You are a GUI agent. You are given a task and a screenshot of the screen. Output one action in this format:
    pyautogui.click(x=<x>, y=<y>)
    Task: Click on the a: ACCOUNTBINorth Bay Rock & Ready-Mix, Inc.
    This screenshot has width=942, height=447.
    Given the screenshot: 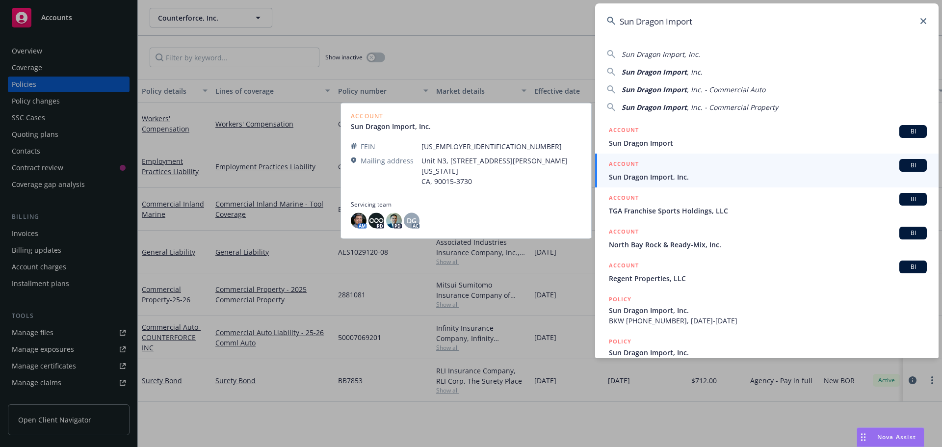 What is the action you would take?
    pyautogui.click(x=767, y=238)
    